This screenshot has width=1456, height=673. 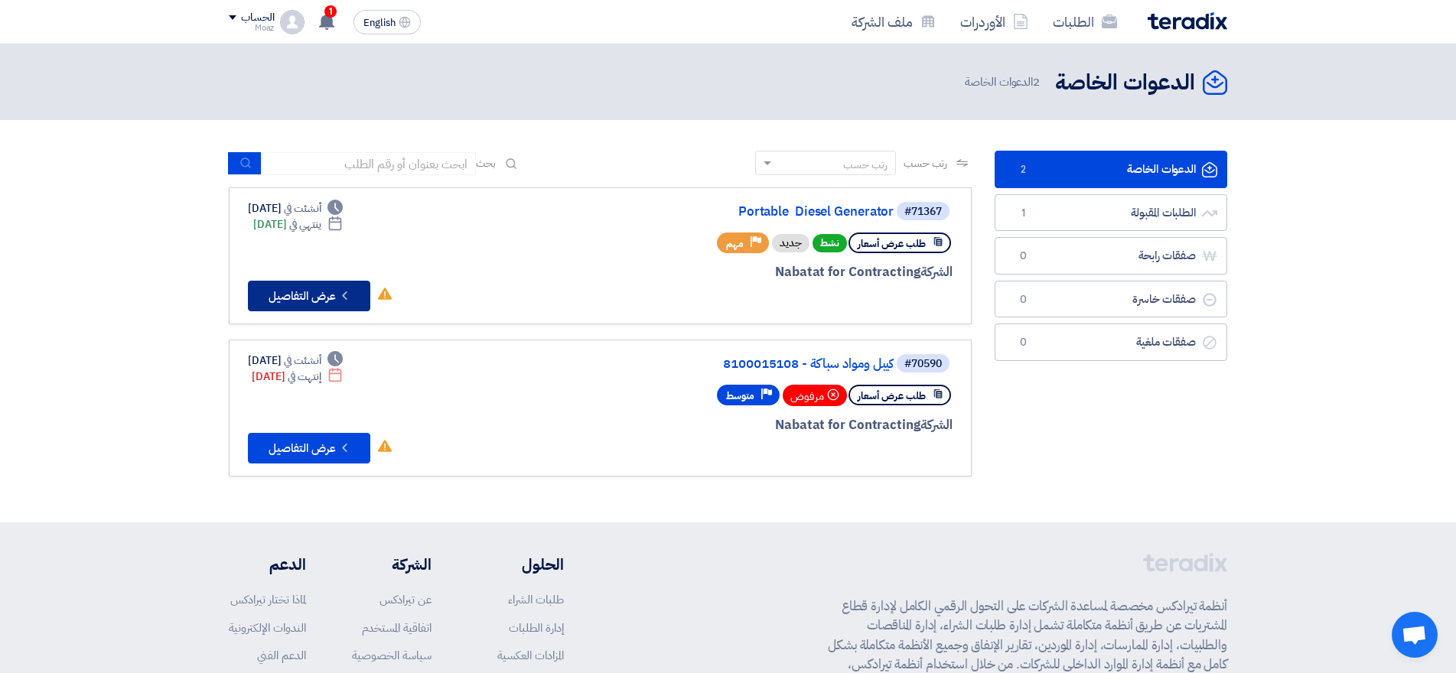 What do you see at coordinates (1124, 83) in the screenshot?
I see `h2: الدعوات الخاصة` at bounding box center [1124, 83].